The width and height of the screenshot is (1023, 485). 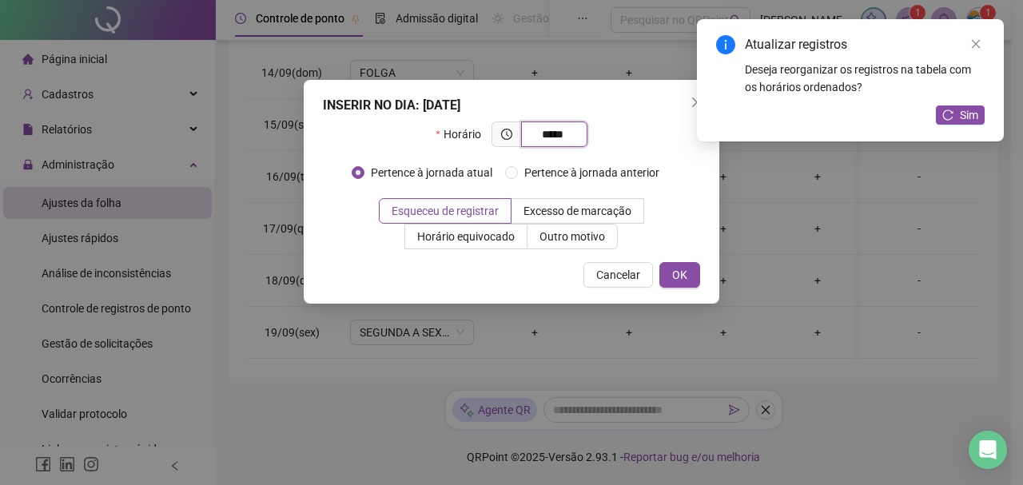 What do you see at coordinates (969, 115) in the screenshot?
I see `span: Sim` at bounding box center [969, 115].